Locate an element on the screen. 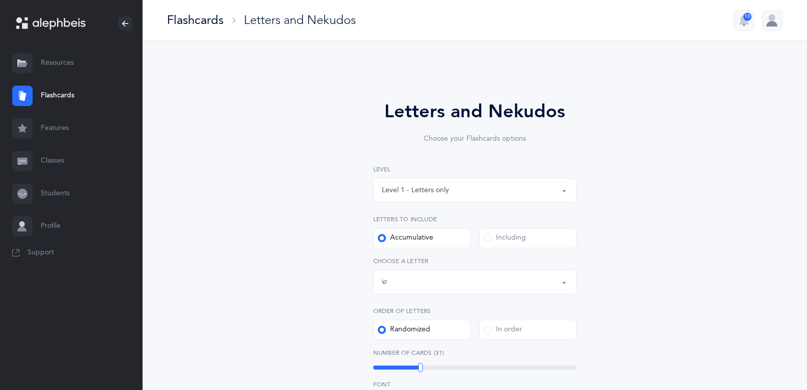 This screenshot has width=807, height=390. div: In order is located at coordinates (503, 329).